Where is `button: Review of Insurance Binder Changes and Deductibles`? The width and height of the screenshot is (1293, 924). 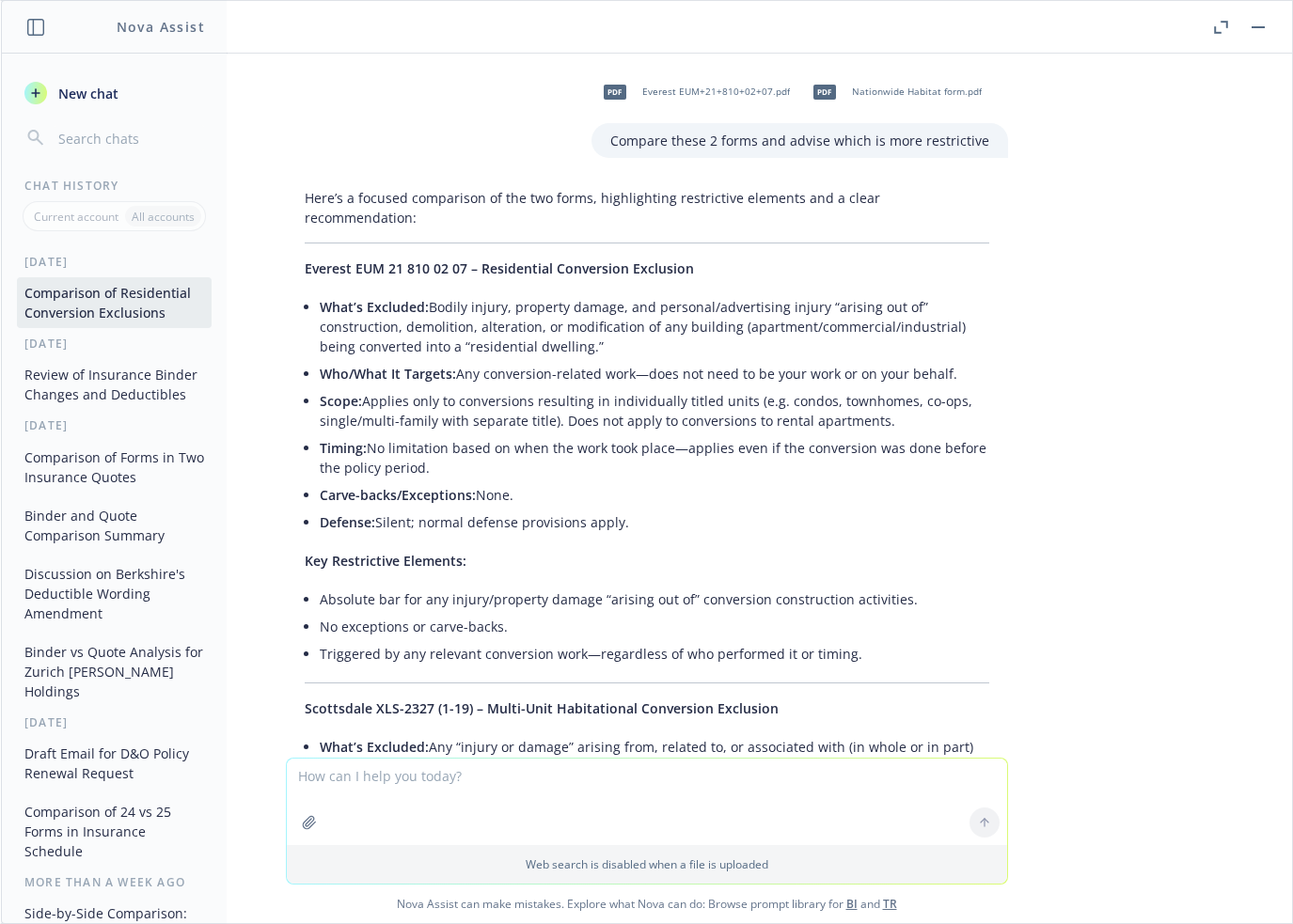 button: Review of Insurance Binder Changes and Deductibles is located at coordinates (114, 385).